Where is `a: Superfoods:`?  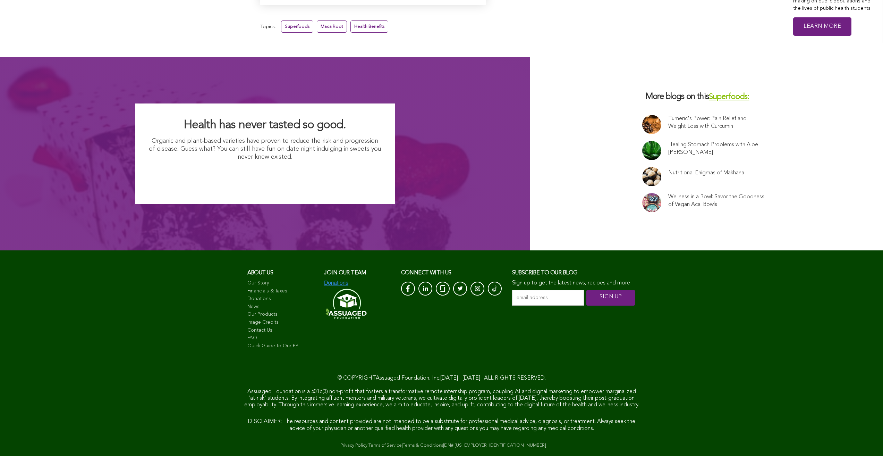
a: Superfoods: is located at coordinates (729, 97).